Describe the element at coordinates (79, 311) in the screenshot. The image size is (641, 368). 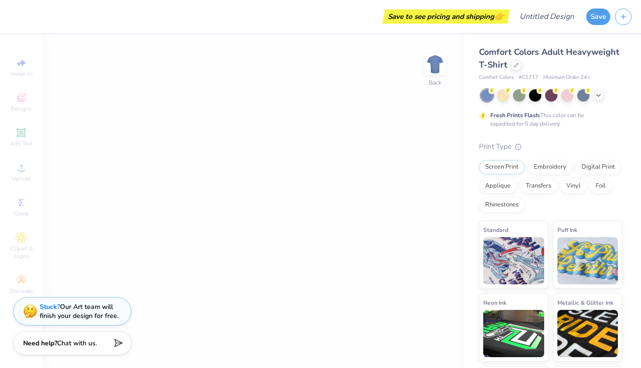
I see `div: Our Art team will finish your design for free.` at that location.